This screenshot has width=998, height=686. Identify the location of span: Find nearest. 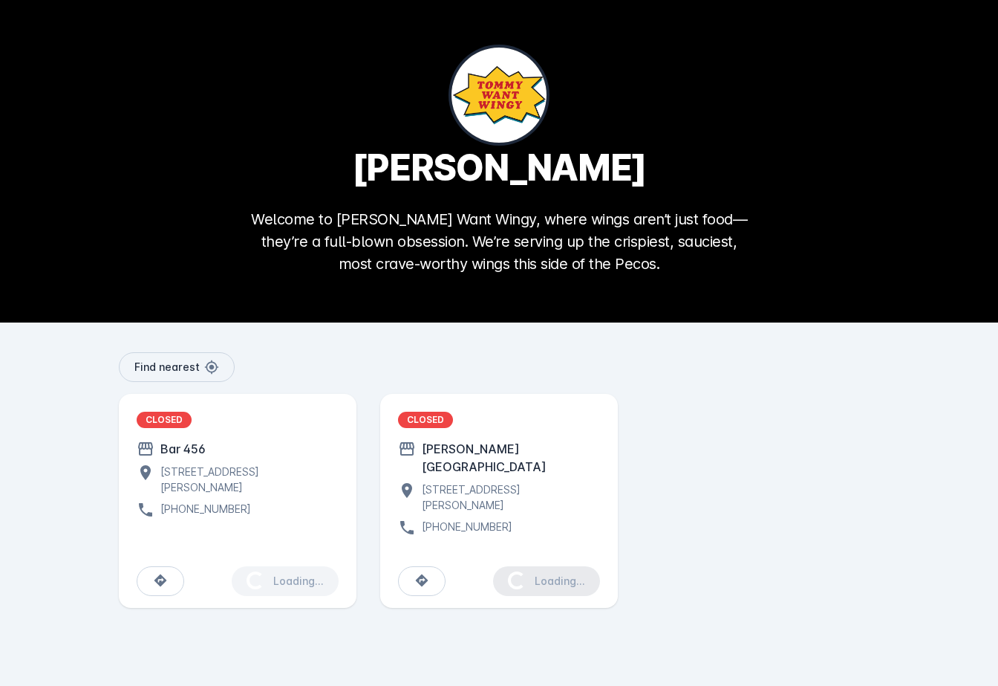
(167, 367).